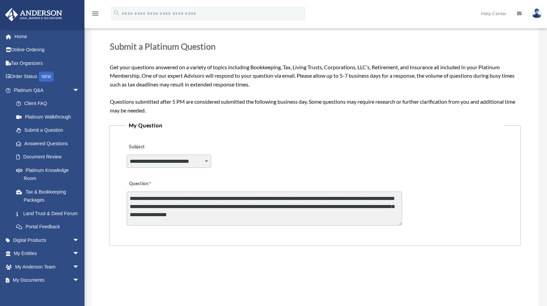  I want to click on a: Order StatusNEW, so click(47, 77).